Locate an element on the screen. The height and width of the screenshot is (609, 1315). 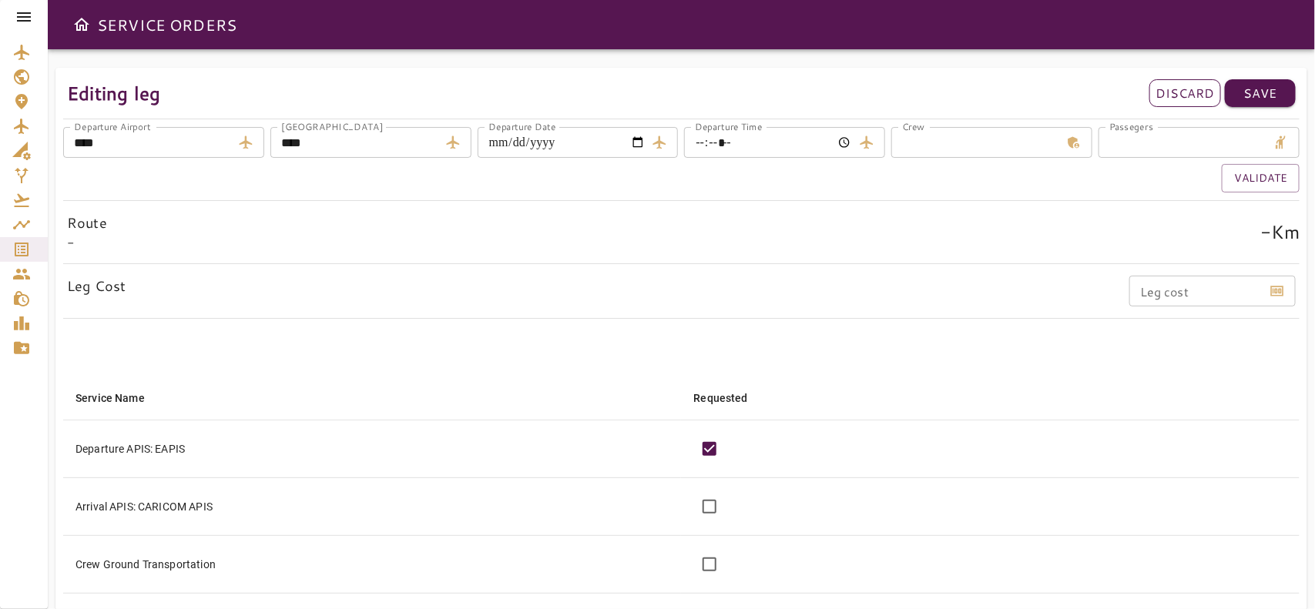
span: Requested is located at coordinates (730, 398).